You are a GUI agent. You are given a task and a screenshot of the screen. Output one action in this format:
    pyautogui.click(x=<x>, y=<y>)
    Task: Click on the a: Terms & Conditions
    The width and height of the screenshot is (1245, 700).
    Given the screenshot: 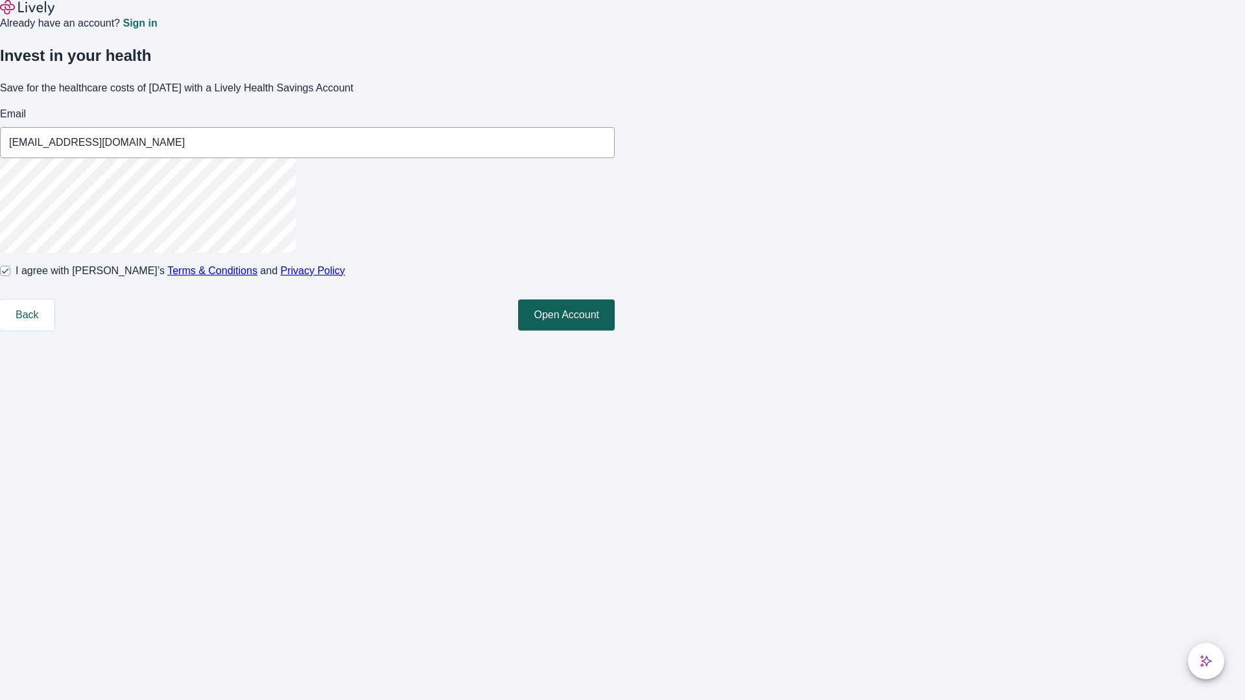 What is the action you would take?
    pyautogui.click(x=212, y=270)
    